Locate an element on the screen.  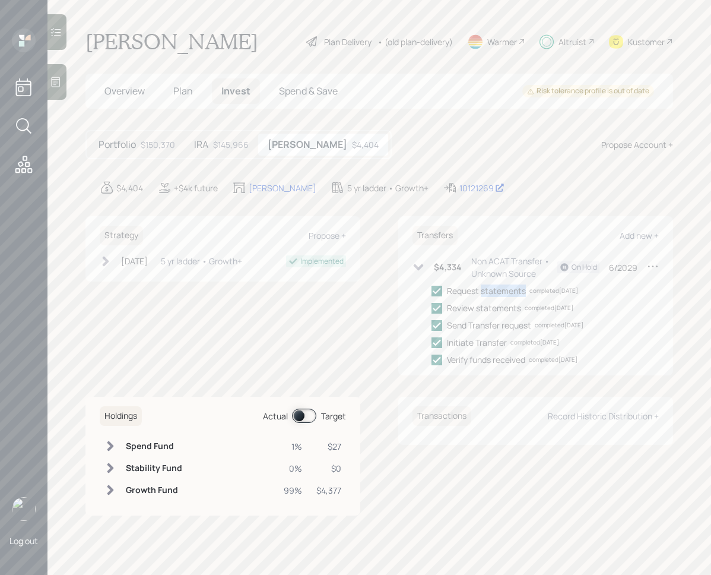
span: Overview is located at coordinates (125, 91).